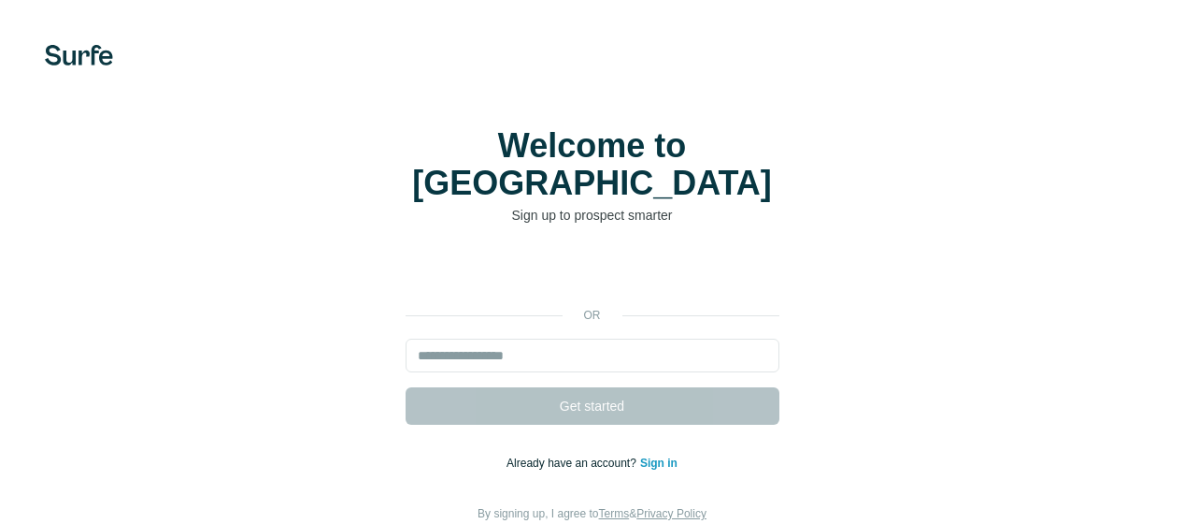 This screenshot has width=1184, height=524. I want to click on p: Sign up to prospect smarter, so click(593, 215).